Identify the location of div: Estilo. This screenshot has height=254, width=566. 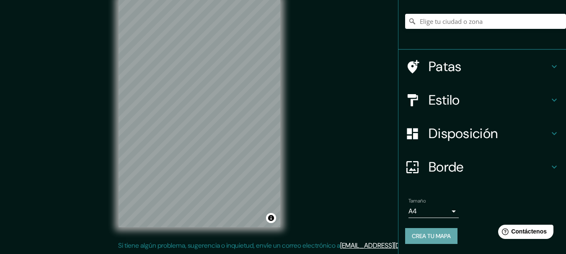
(482, 100).